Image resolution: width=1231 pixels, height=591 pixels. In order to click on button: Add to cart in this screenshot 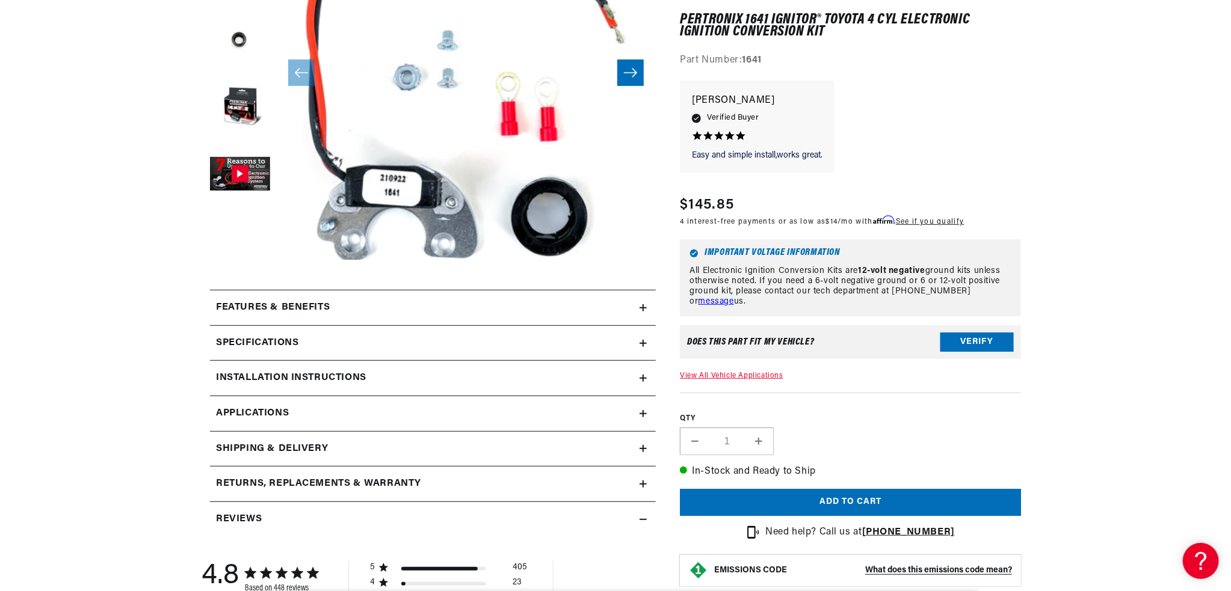, I will do `click(850, 503)`.